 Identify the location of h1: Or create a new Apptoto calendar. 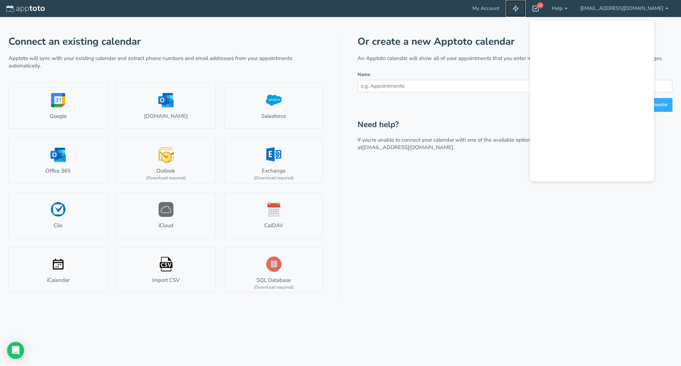
(515, 42).